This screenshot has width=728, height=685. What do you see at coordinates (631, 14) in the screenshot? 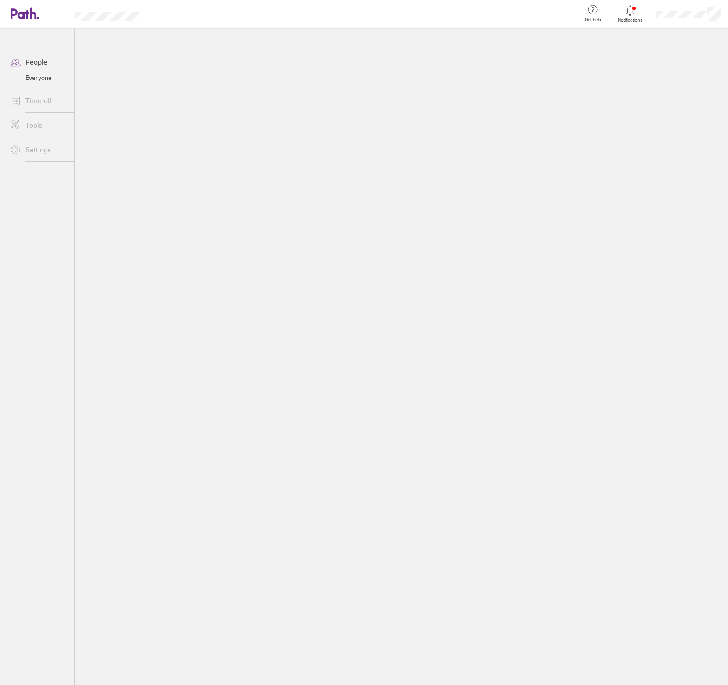
I see `a: Notifications` at bounding box center [631, 14].